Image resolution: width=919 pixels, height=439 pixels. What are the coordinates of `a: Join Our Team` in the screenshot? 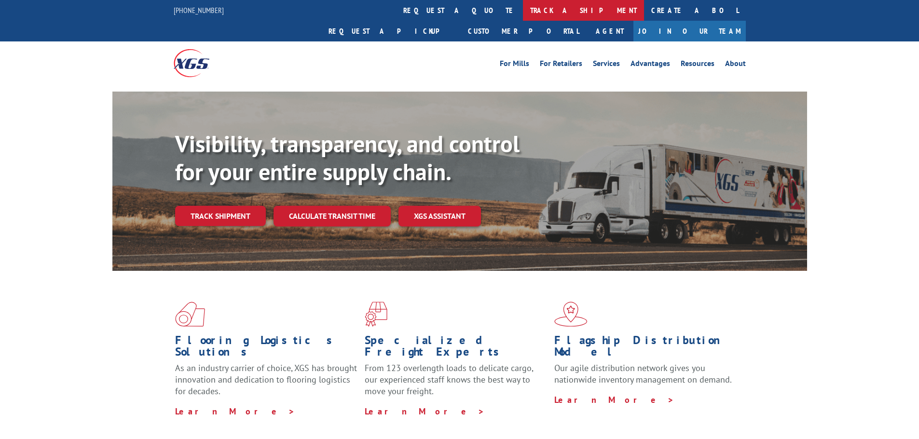 It's located at (689, 31).